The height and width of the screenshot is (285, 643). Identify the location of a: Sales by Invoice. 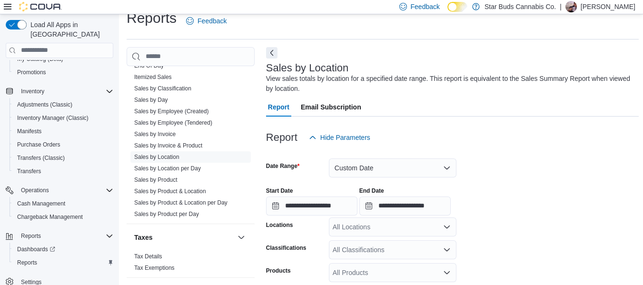
(155, 134).